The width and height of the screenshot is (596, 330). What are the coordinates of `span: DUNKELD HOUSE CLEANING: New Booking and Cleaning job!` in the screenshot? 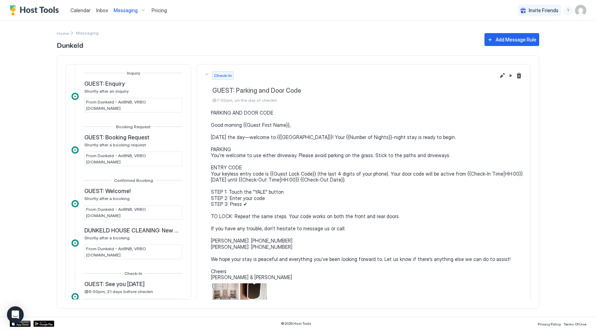 It's located at (132, 230).